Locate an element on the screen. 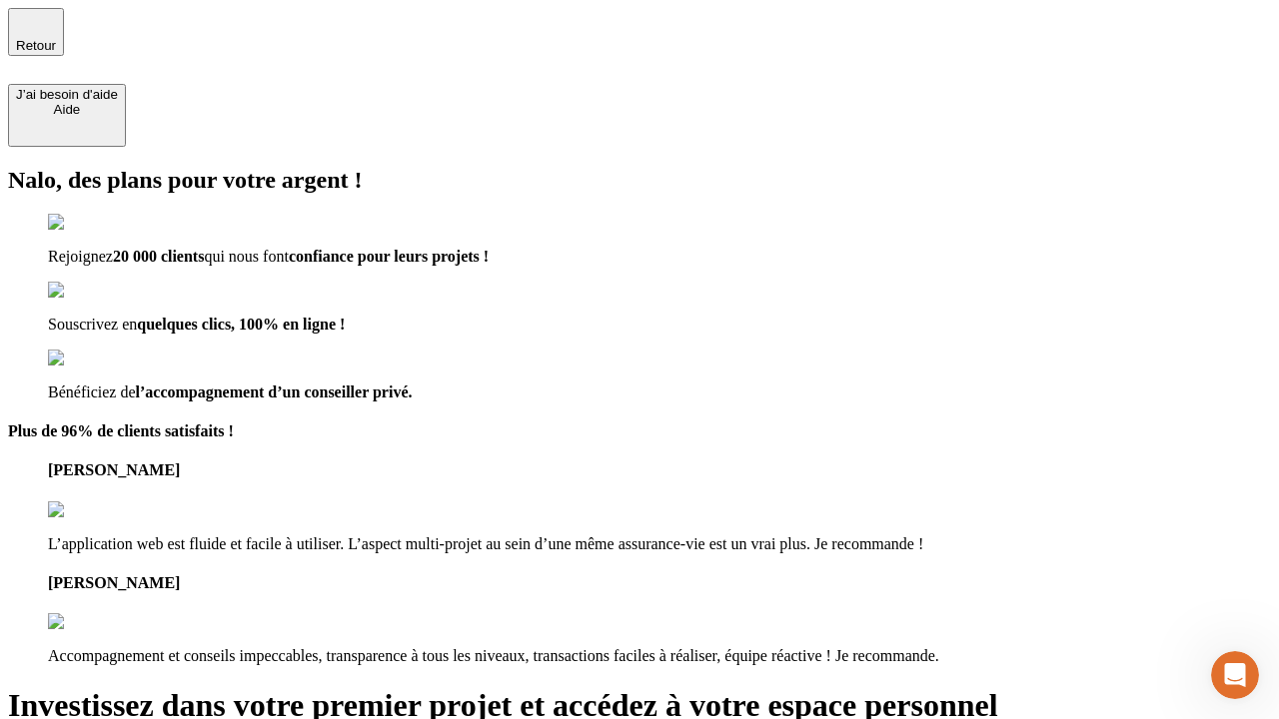 This screenshot has height=719, width=1279. span: Rejoignez is located at coordinates (80, 256).